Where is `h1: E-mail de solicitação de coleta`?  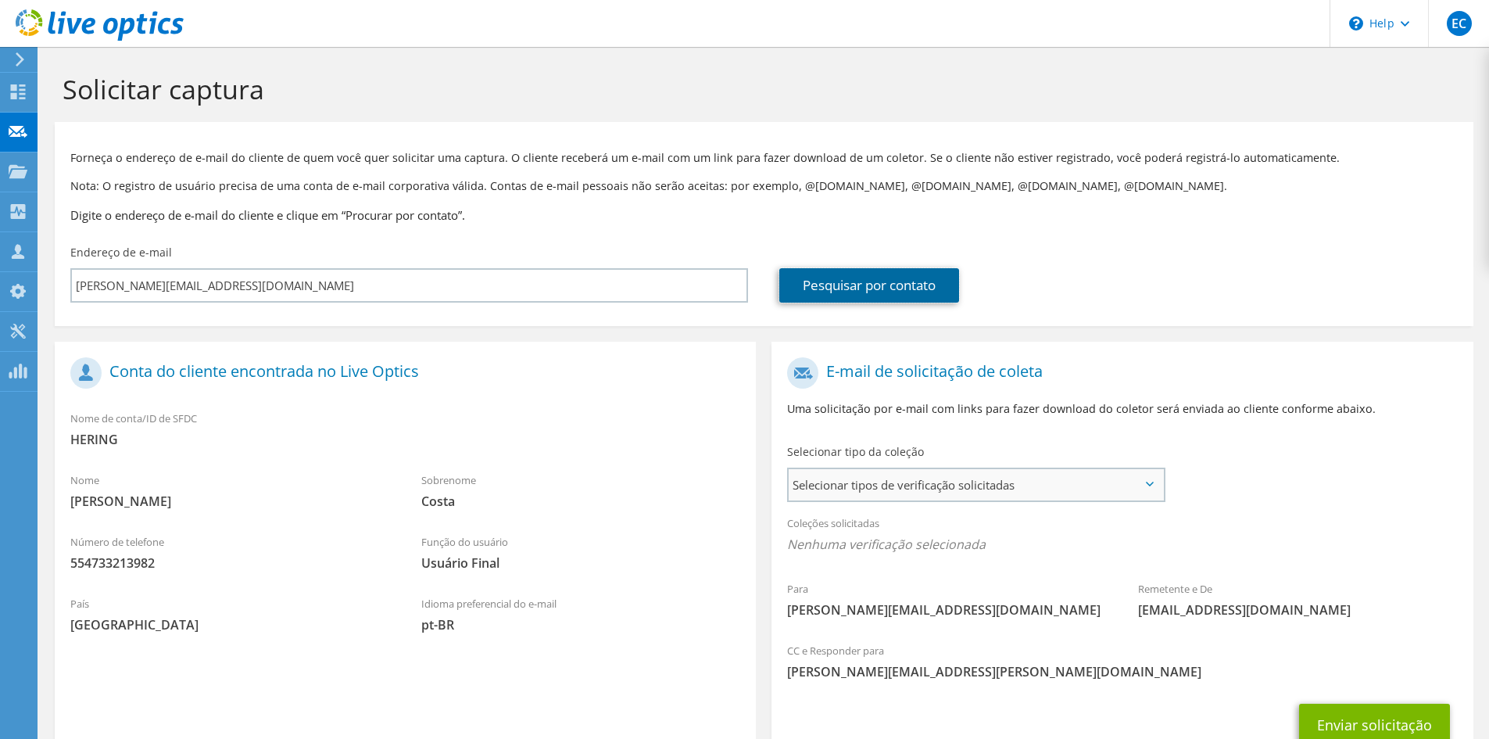 h1: E-mail de solicitação de coleta is located at coordinates (1118, 373).